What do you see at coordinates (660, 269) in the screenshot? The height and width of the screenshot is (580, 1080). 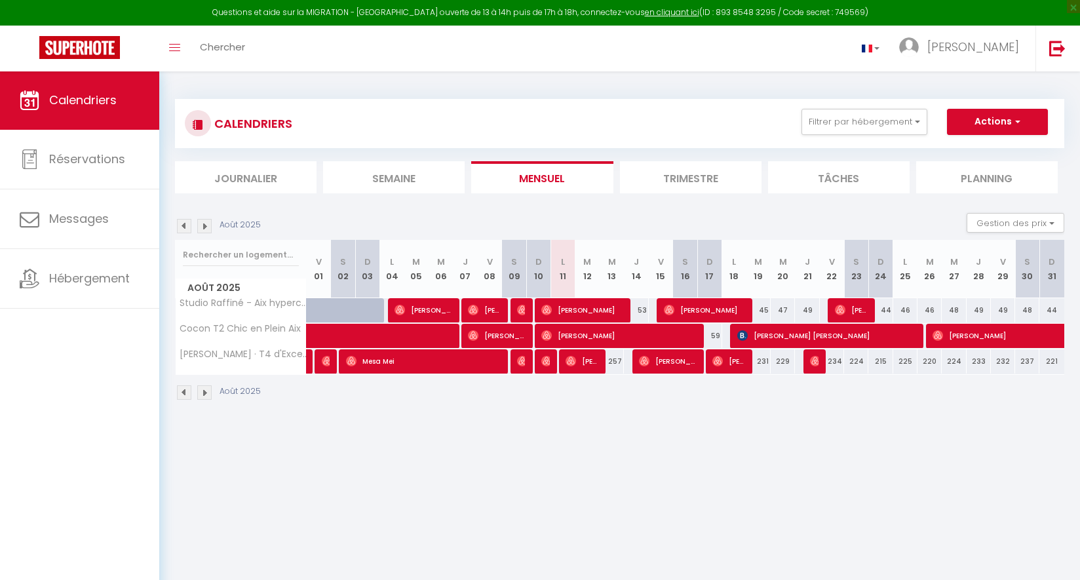 I see `th: 15` at bounding box center [660, 269].